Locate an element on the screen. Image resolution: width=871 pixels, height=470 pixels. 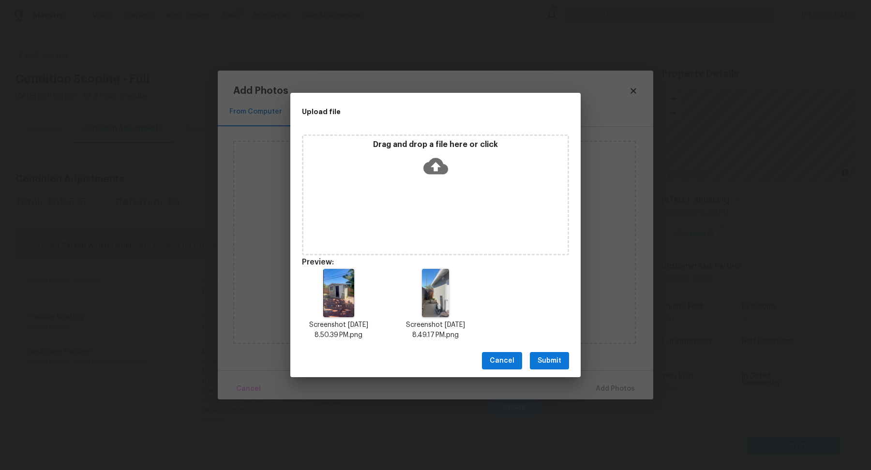
span: Cancel is located at coordinates (502, 361).